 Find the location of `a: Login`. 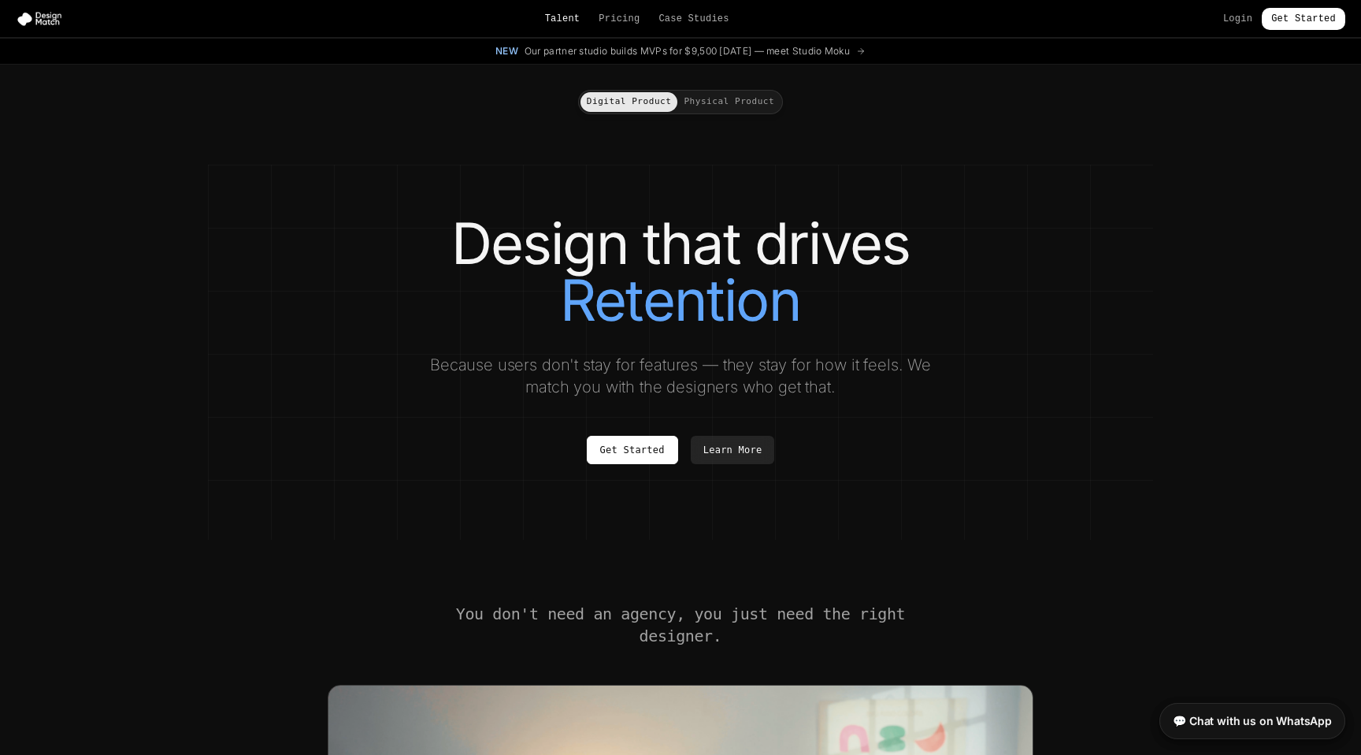

a: Login is located at coordinates (1237, 19).